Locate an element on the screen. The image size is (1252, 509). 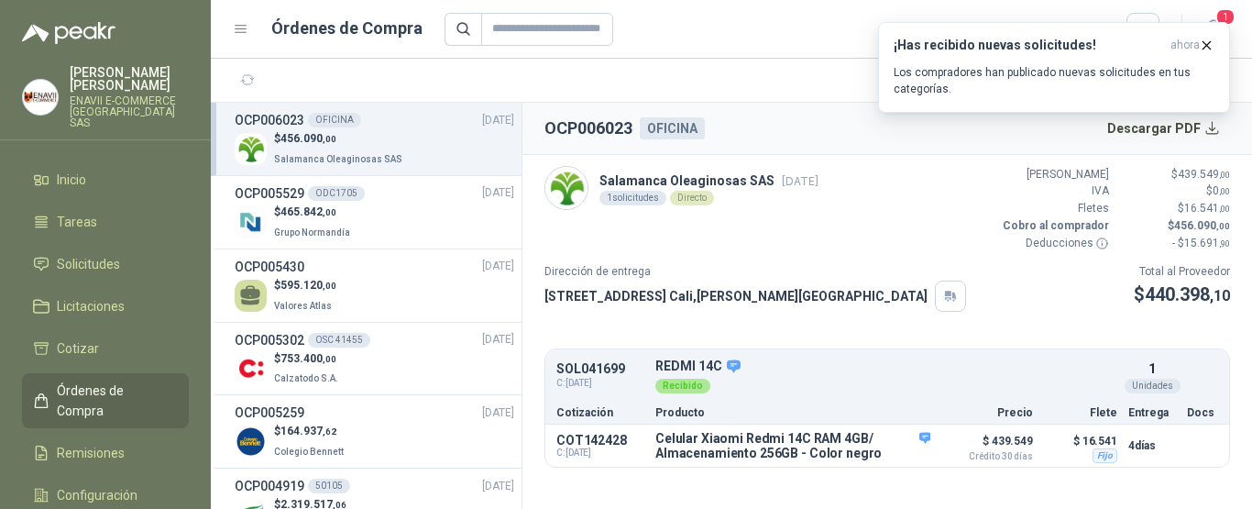
p: Salamanca Oleaginosas SAS is located at coordinates (709, 181).